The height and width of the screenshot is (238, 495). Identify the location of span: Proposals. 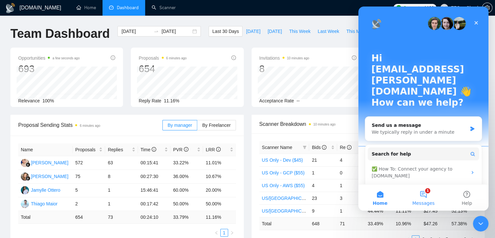
(163, 58).